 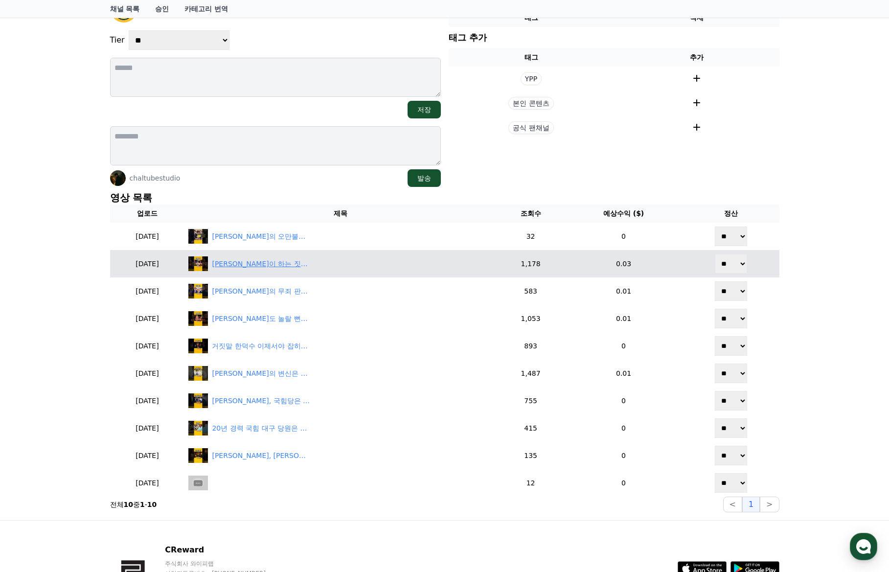 What do you see at coordinates (531, 79) in the screenshot?
I see `span: YPP` at bounding box center [531, 79].